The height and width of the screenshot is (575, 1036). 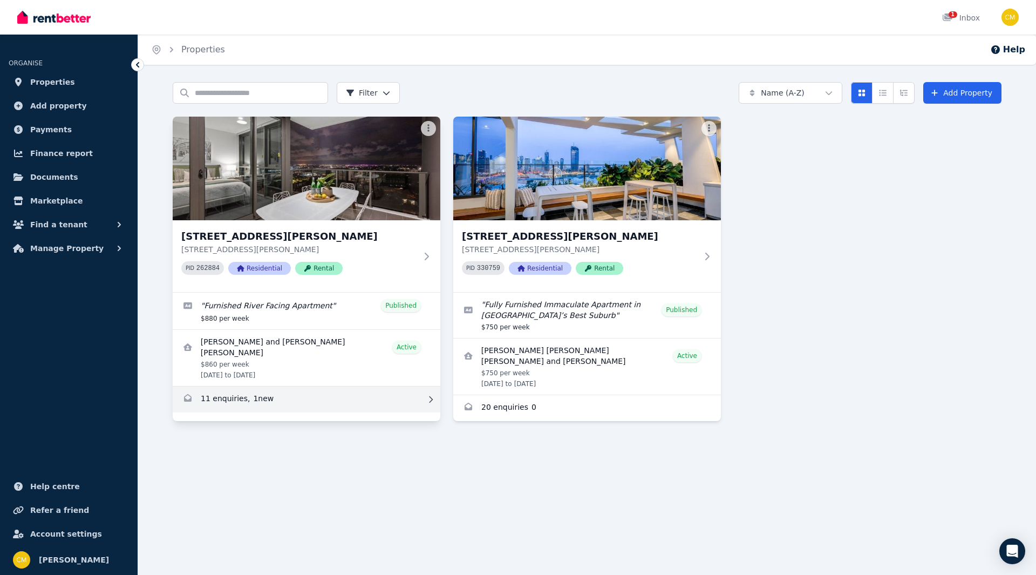 What do you see at coordinates (307, 168) in the screenshot?
I see `img: 1010/37 Mayne Road, Bowen Hills` at bounding box center [307, 168].